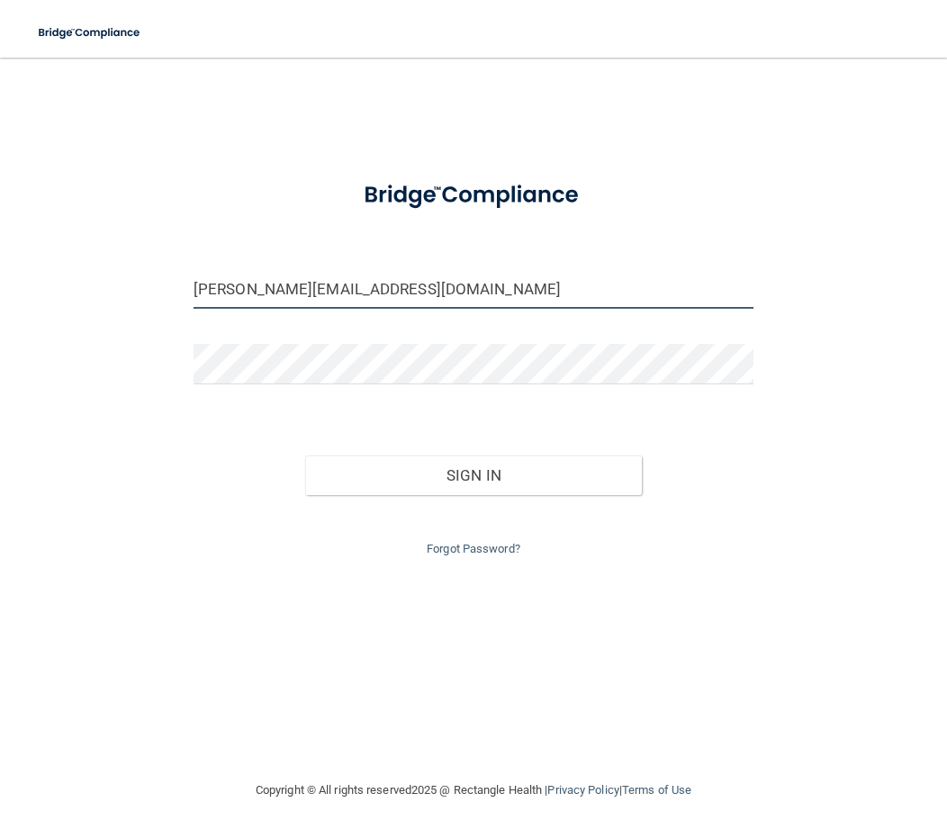  Describe the element at coordinates (473, 288) in the screenshot. I see `input: Email` at that location.